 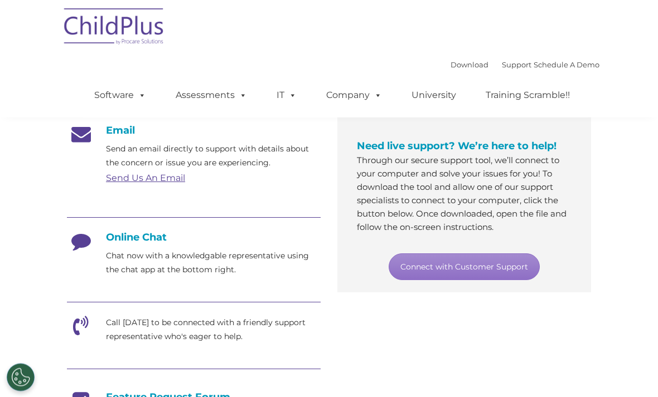 What do you see at coordinates (21, 378) in the screenshot?
I see `button: Cookies Settings` at bounding box center [21, 378].